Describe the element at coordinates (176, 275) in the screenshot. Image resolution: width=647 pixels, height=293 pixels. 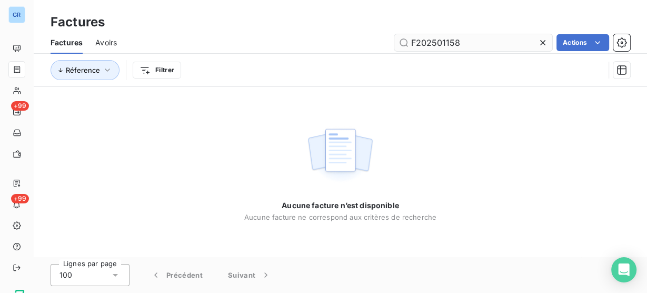
I see `button: Précédent` at that location.